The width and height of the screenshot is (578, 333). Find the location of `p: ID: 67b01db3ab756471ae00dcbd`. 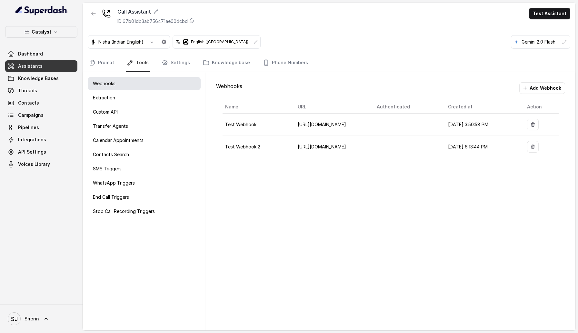

p: ID: 67b01db3ab756471ae00dcbd is located at coordinates (152, 21).